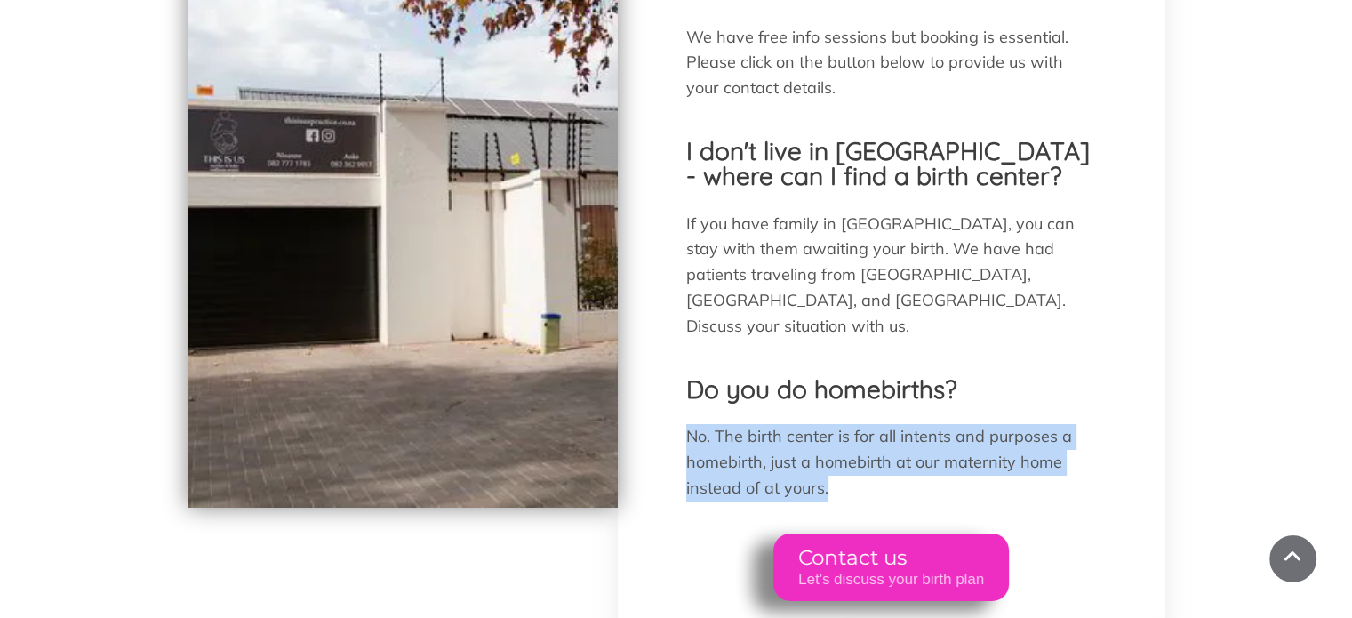  What do you see at coordinates (892, 37) in the screenshot?
I see `p: We have free info sessions but booking is essential.` at bounding box center [892, 37].